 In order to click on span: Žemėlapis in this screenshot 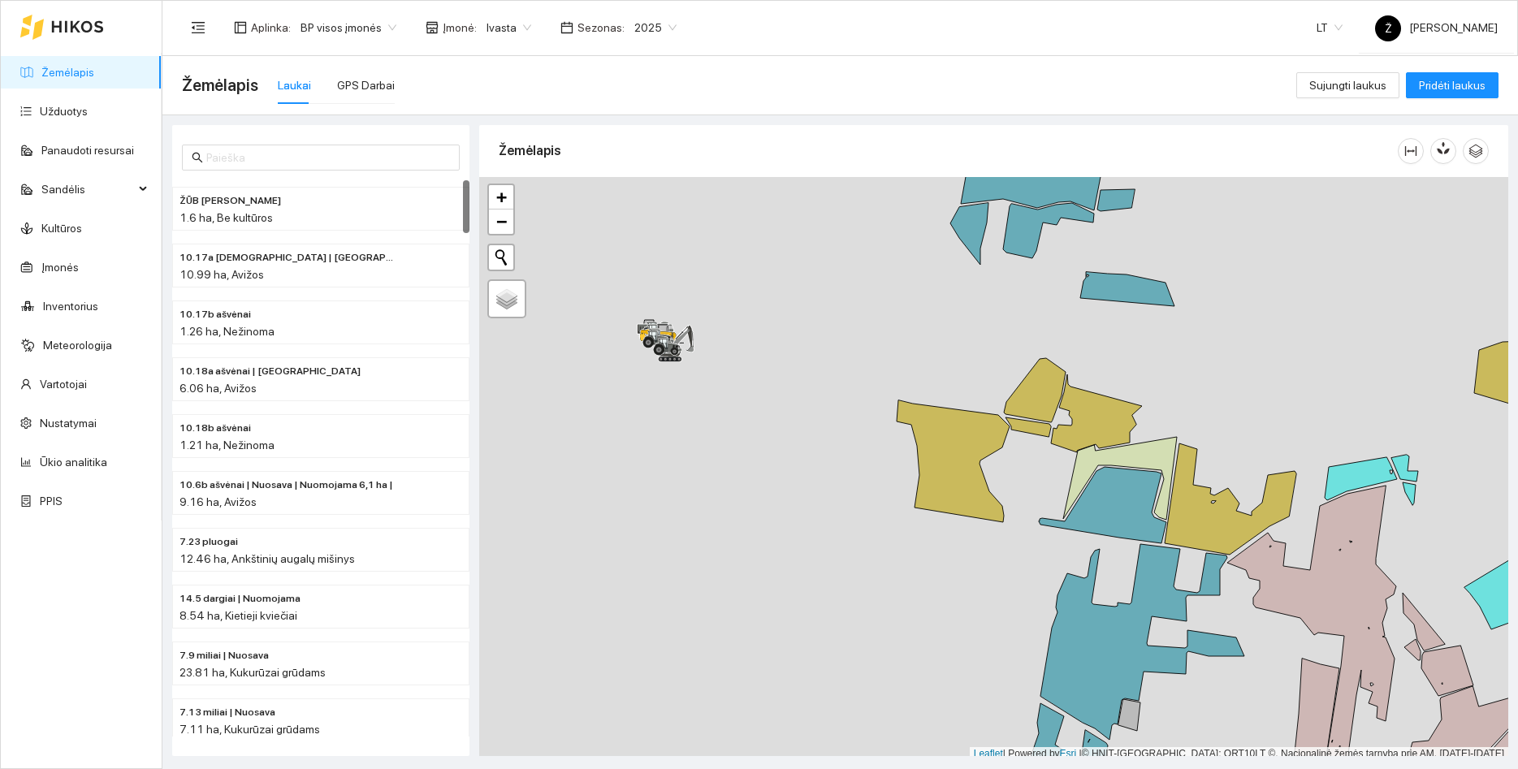, I will do `click(220, 85)`.